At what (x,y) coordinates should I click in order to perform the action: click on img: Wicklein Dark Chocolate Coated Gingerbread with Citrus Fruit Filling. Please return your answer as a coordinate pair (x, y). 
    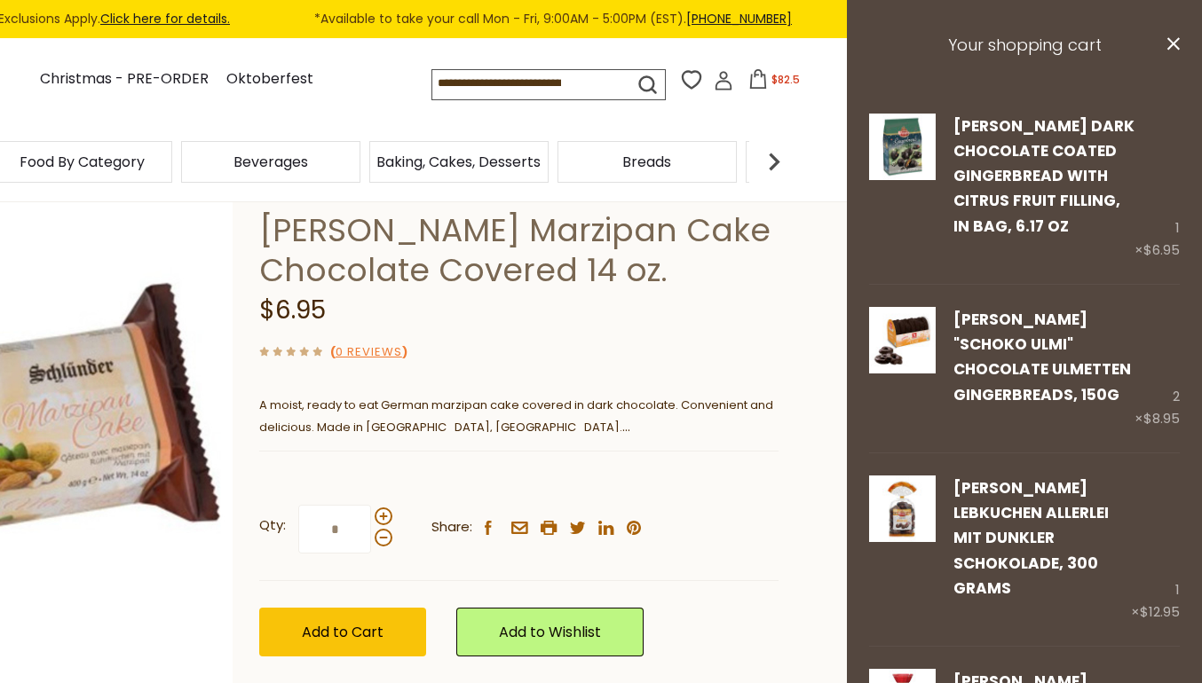
    Looking at the image, I should click on (902, 146).